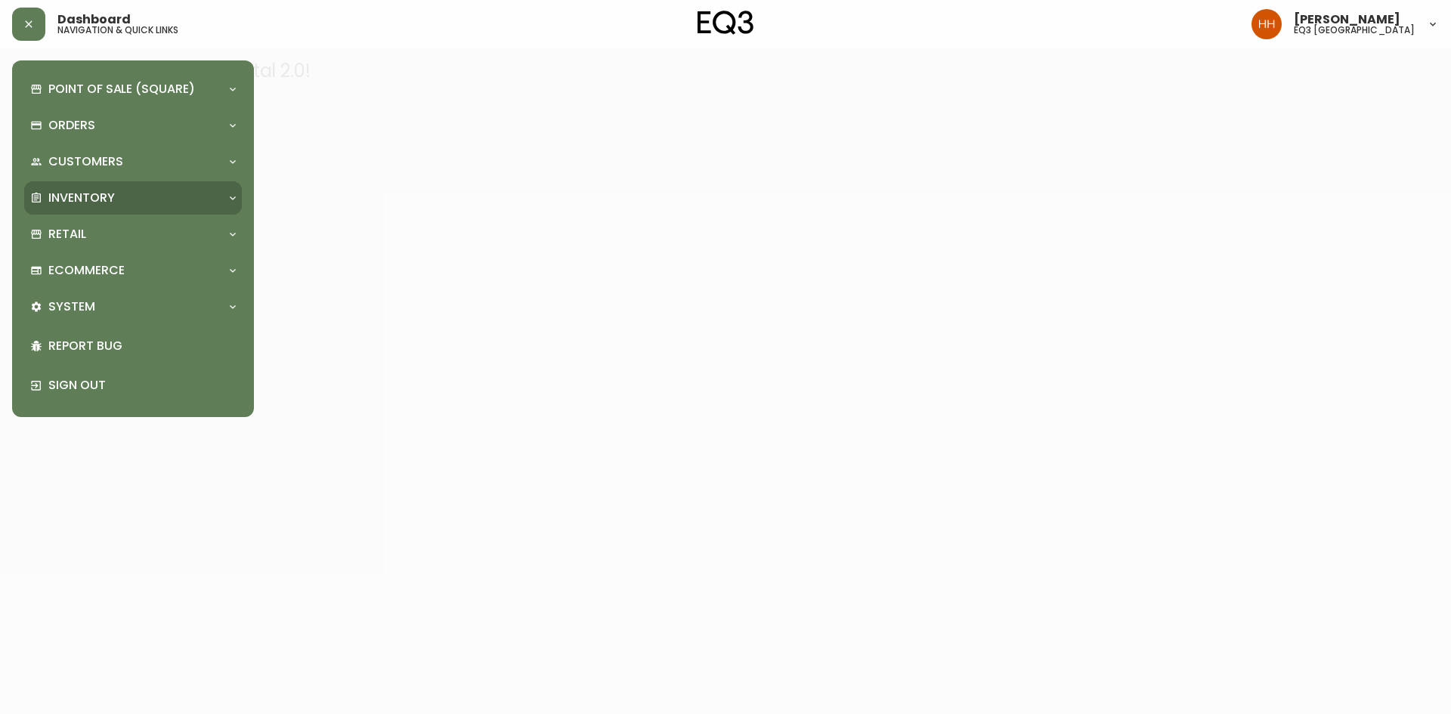 This screenshot has height=714, width=1451. What do you see at coordinates (133, 125) in the screenshot?
I see `div: Orders` at bounding box center [133, 125].